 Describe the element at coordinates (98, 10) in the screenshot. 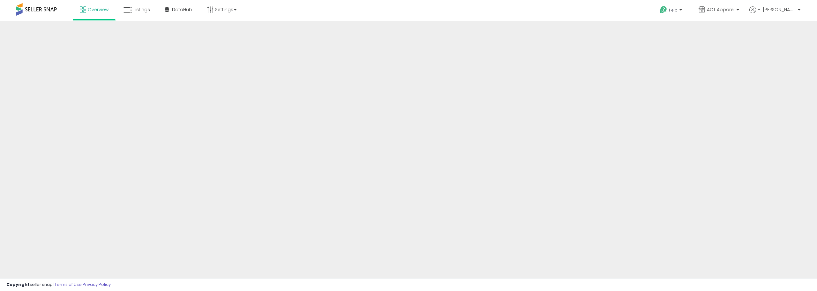

I see `span: Overview` at that location.